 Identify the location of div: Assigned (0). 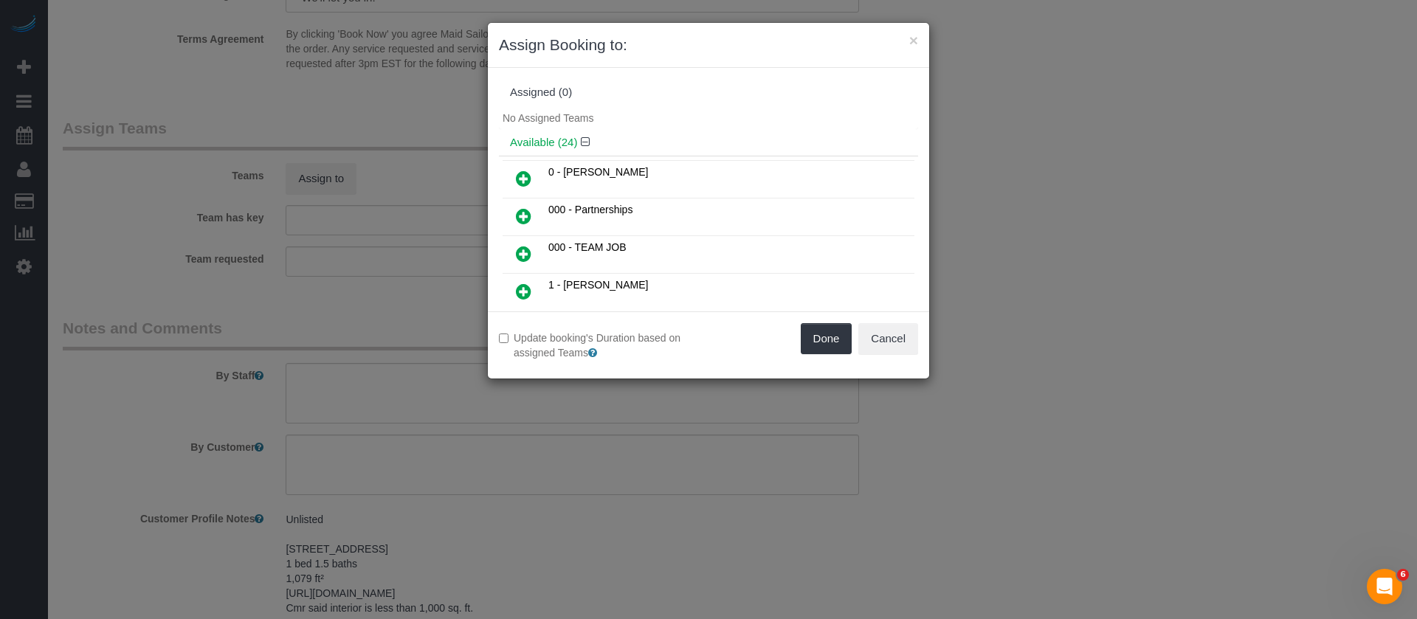
(709, 92).